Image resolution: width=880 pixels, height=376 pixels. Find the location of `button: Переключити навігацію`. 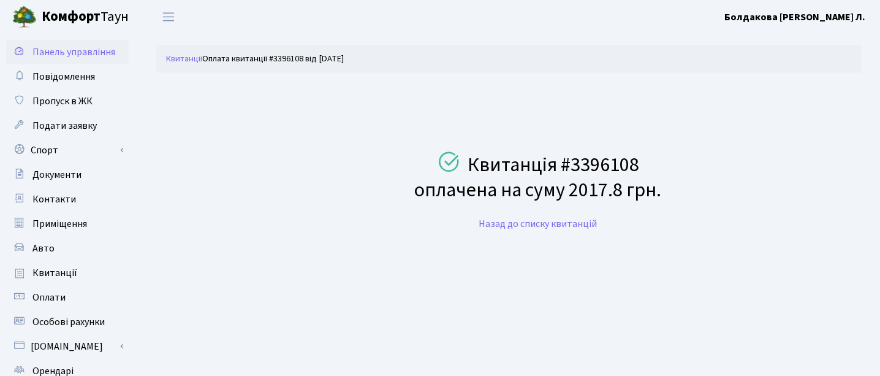

button: Переключити навігацію is located at coordinates (169, 17).